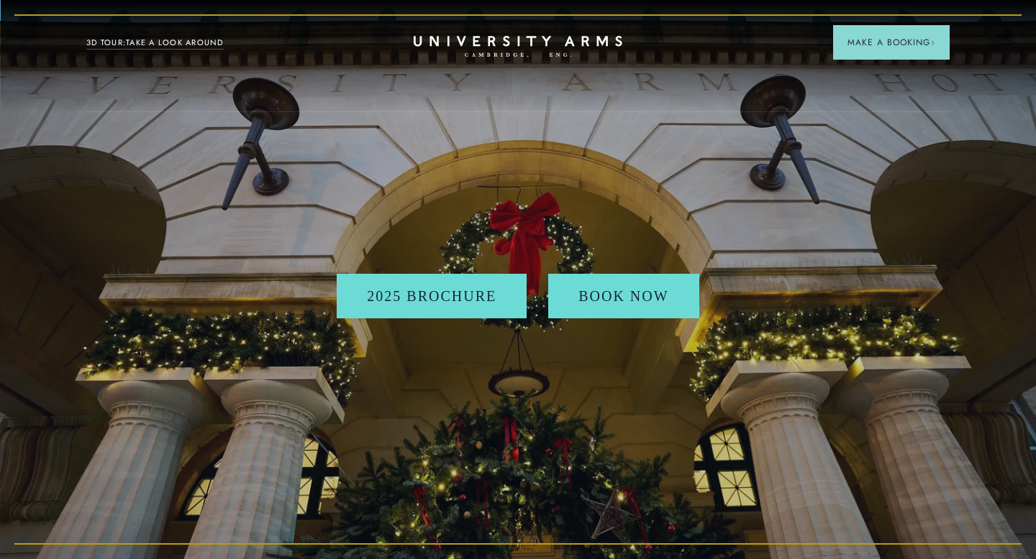 The width and height of the screenshot is (1036, 559). Describe the element at coordinates (623, 296) in the screenshot. I see `a: BOOK NOW` at that location.